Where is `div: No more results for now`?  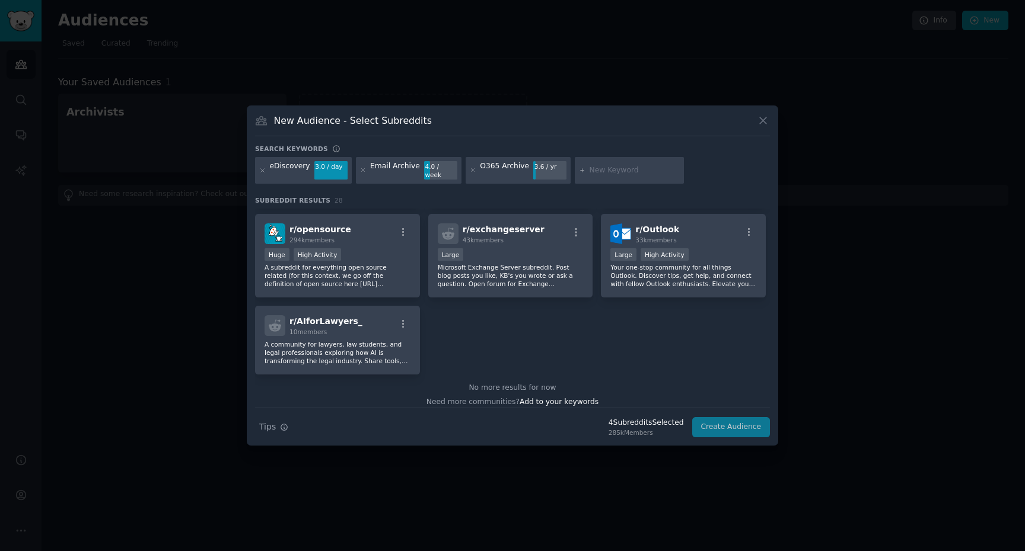
div: No more results for now is located at coordinates (512, 388).